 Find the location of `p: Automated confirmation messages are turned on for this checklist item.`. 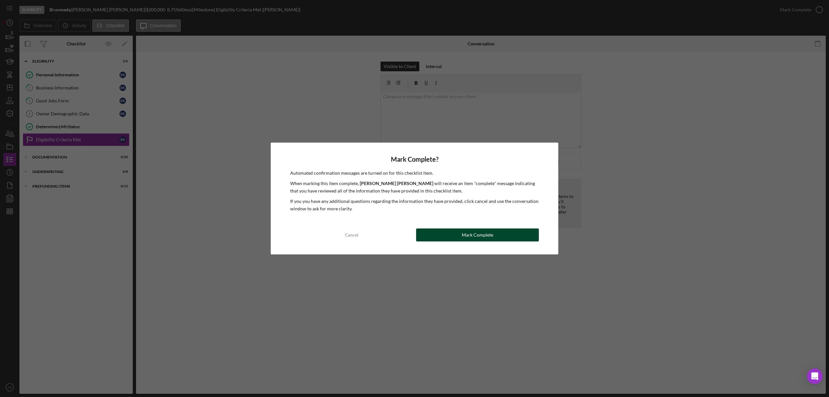

p: Automated confirmation messages are turned on for this checklist item. is located at coordinates (415, 173).